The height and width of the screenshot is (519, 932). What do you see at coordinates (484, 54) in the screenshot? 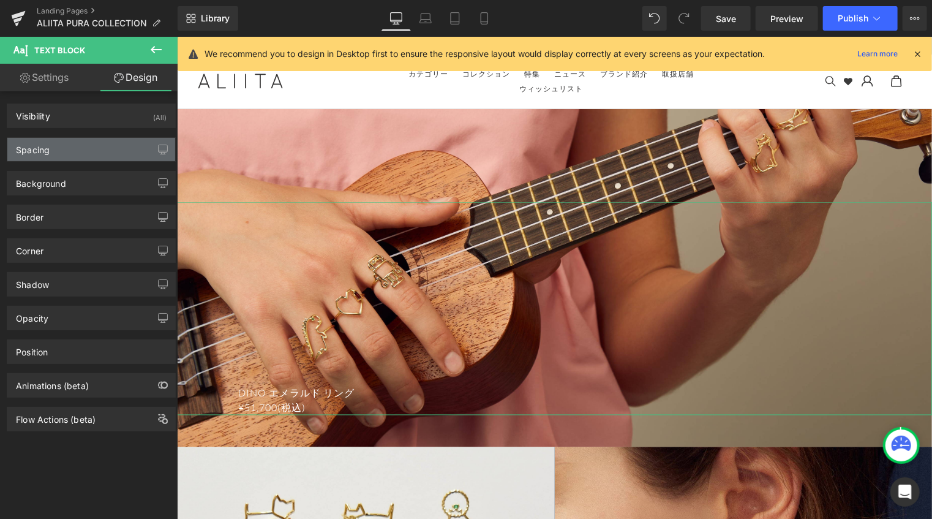
I see `p: We recommend you to design in Desktop first to ensure the responsive layout would display correct...` at bounding box center [484, 54].